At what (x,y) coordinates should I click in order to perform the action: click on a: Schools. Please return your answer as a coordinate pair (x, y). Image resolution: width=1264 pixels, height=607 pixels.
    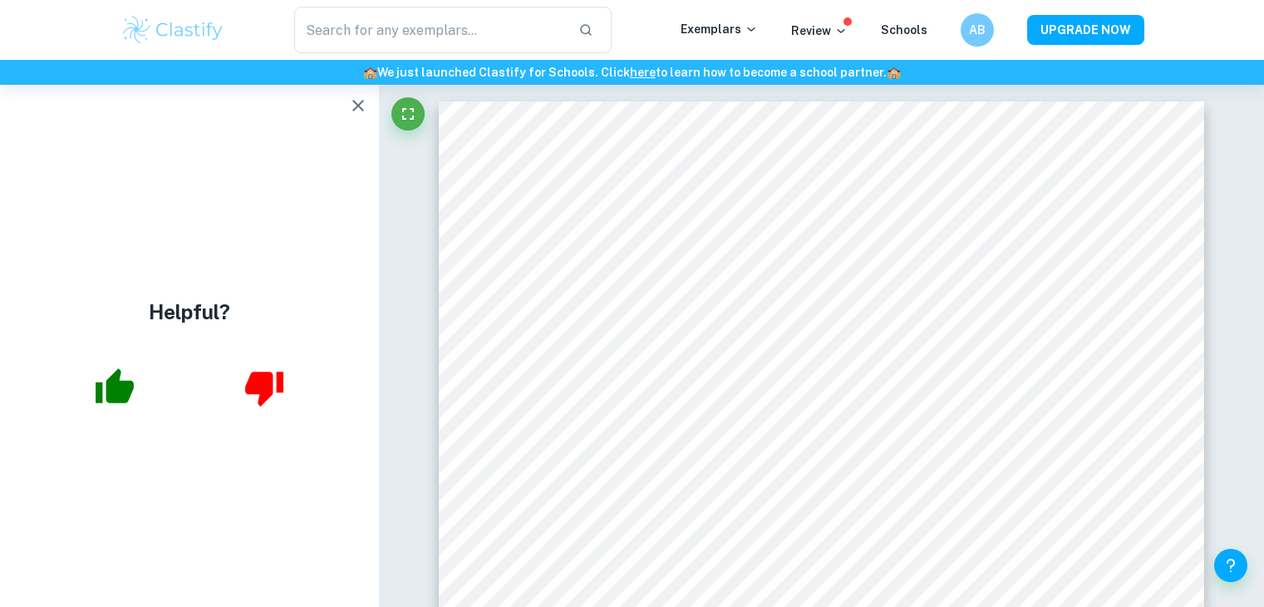
    Looking at the image, I should click on (905, 30).